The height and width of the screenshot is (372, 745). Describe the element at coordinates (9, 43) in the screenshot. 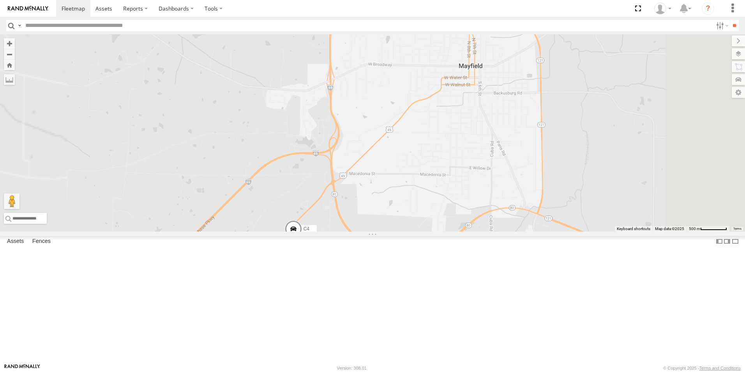

I see `button: Zoom in` at that location.